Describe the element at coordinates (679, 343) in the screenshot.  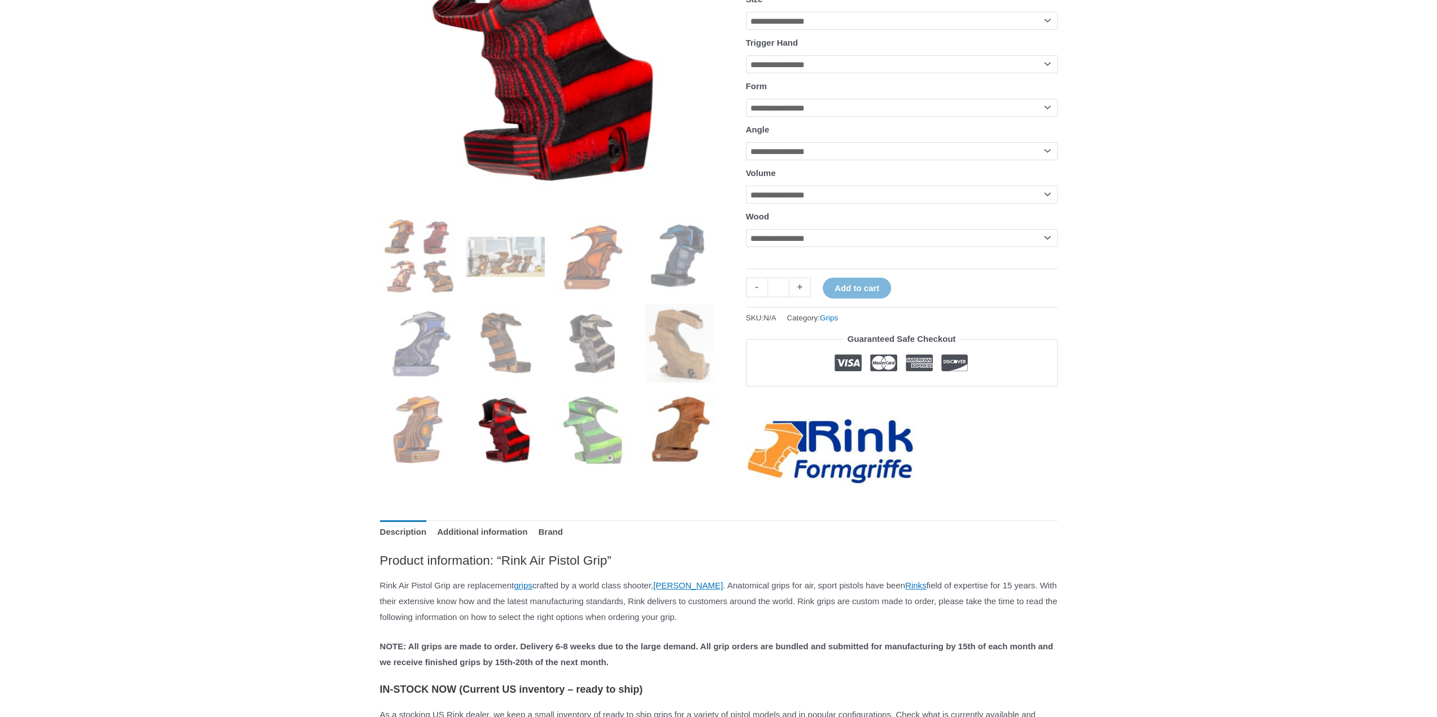
I see `img: Rink Air Pistol Grip - Image 8` at that location.